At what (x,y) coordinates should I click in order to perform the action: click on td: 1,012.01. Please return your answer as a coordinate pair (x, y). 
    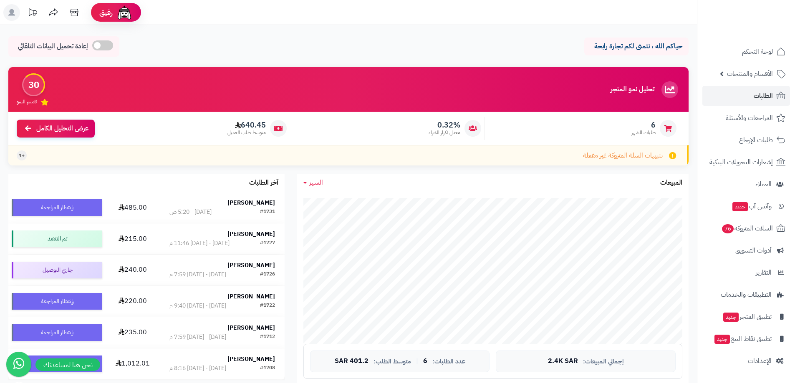
    Looking at the image, I should click on (133, 364).